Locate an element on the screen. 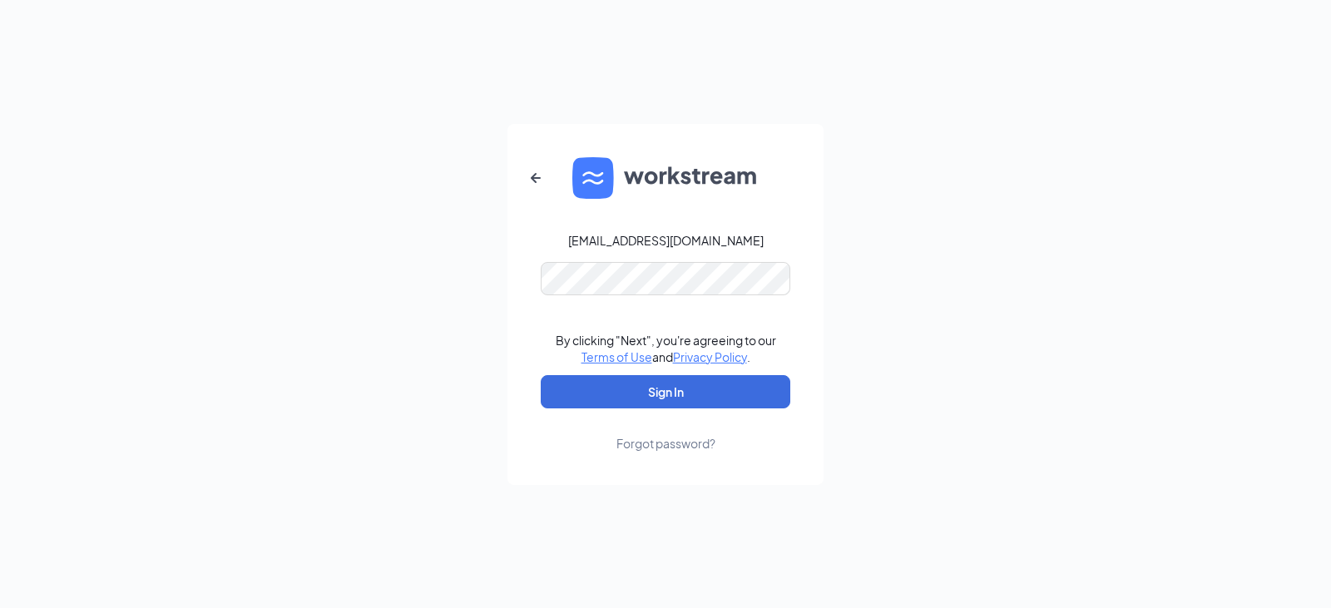 The height and width of the screenshot is (608, 1331). div: By clicking "Next", you're agreeing to our and . is located at coordinates (666, 349).